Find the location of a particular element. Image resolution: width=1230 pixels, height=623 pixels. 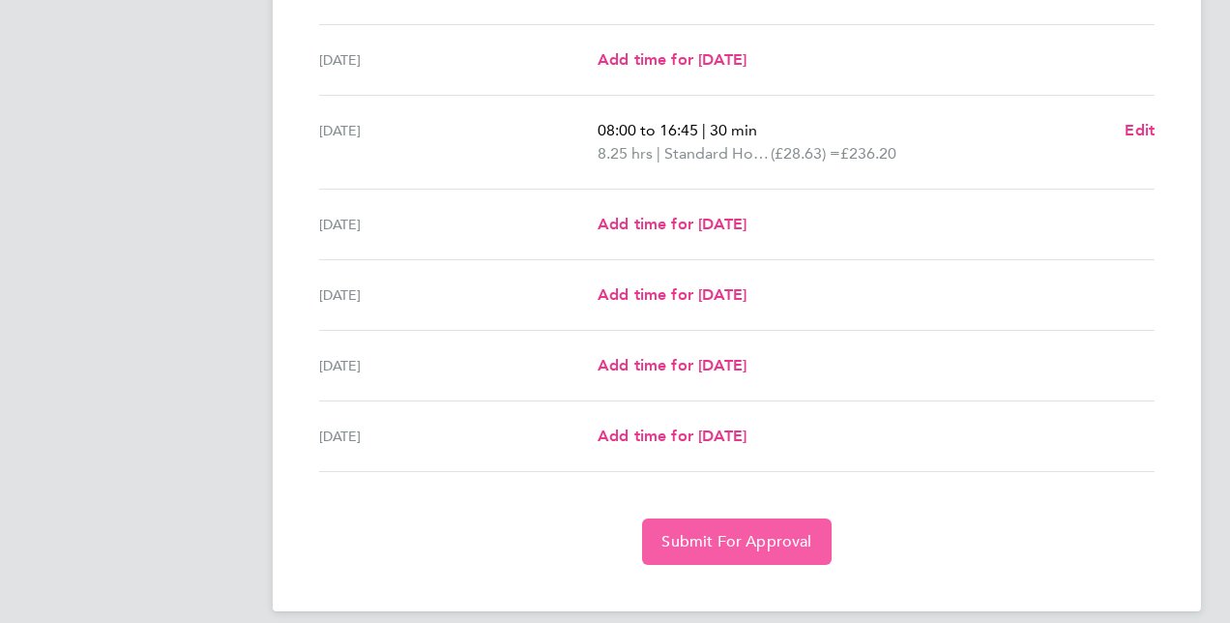

span: Standard Hourly is located at coordinates (718, 154).